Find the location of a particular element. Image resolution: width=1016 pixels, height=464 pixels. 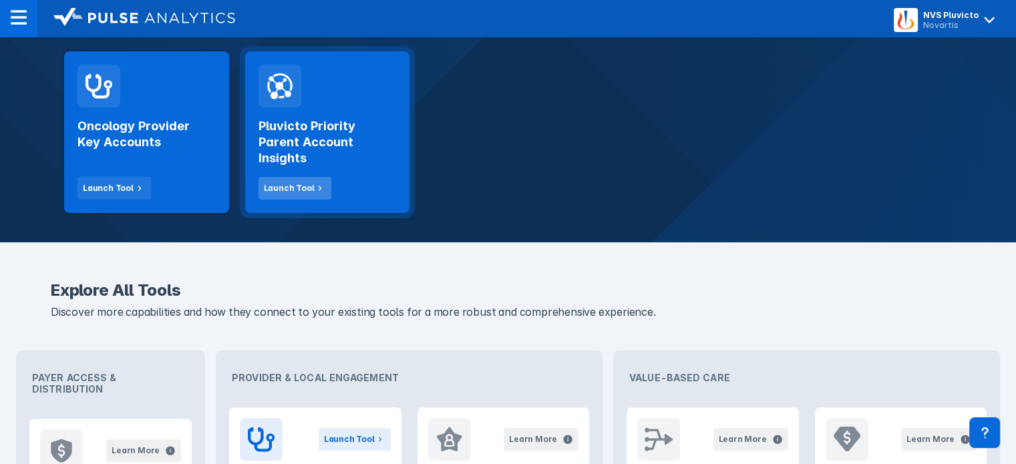

div: Provider & Local Engagement is located at coordinates (409, 377).